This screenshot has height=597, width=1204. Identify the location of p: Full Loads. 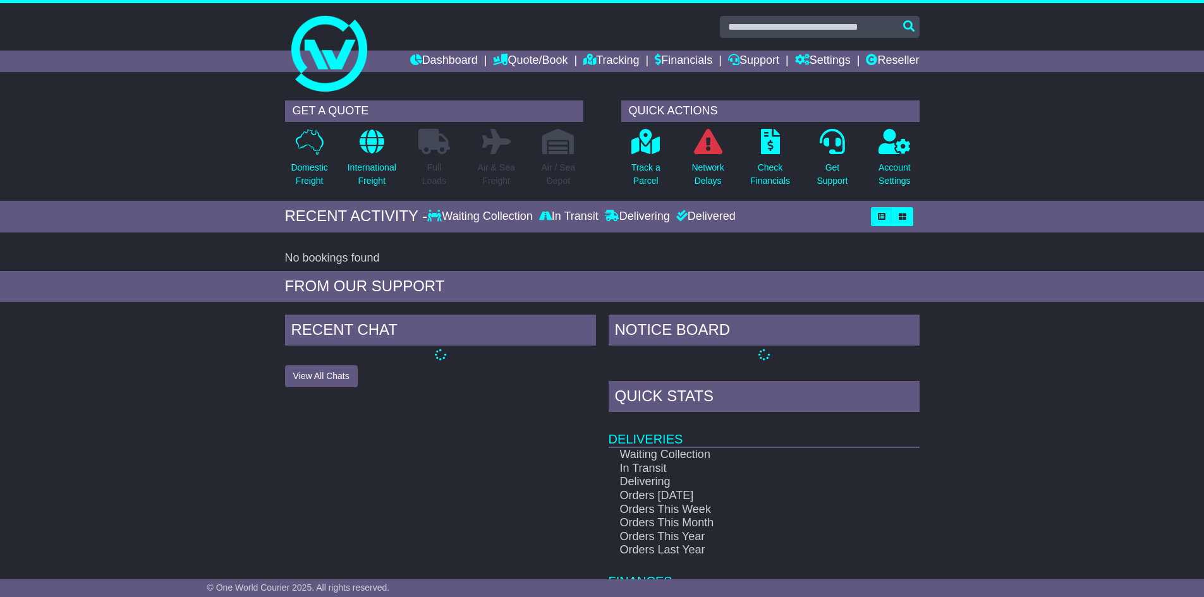
(434, 174).